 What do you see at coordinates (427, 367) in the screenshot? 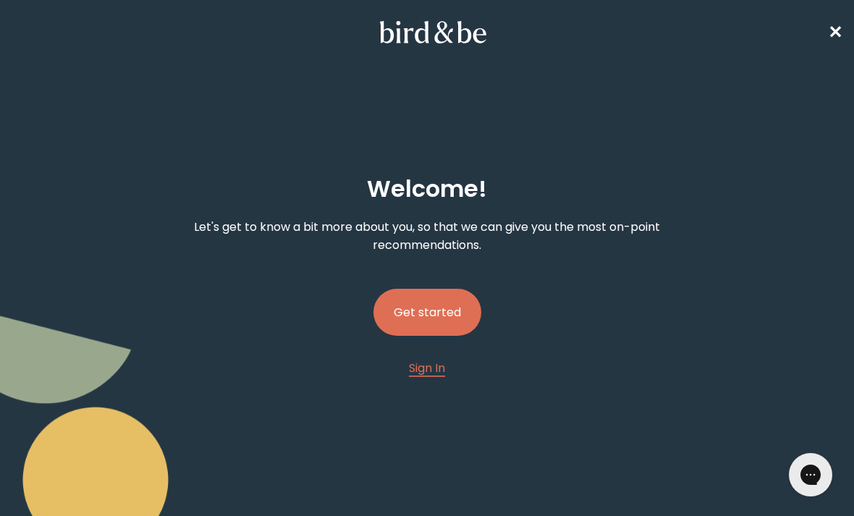
I see `a: Sign In` at bounding box center [427, 367].